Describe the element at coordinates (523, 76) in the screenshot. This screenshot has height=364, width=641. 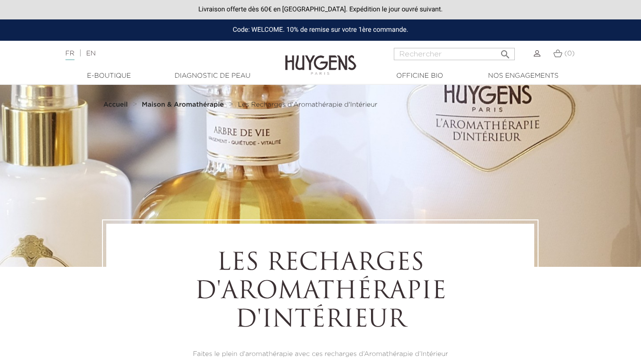
I see `a: Nos engagements` at that location.